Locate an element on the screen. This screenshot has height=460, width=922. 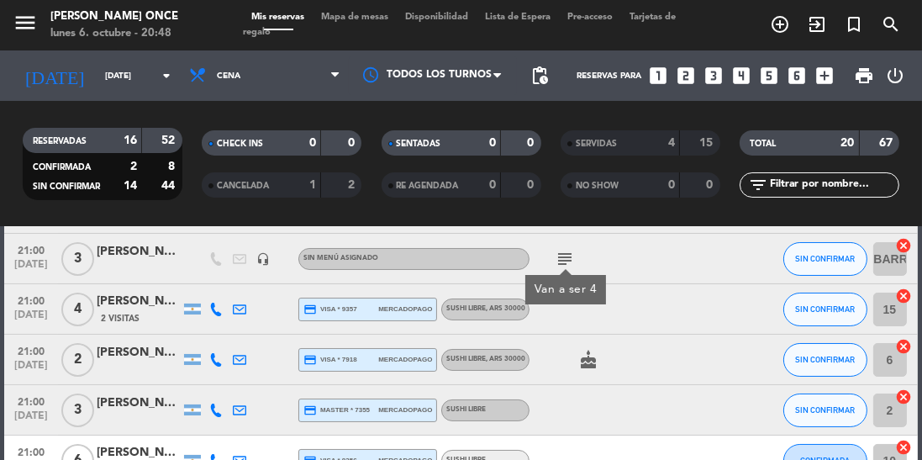
strong: 16 is located at coordinates (130, 140).